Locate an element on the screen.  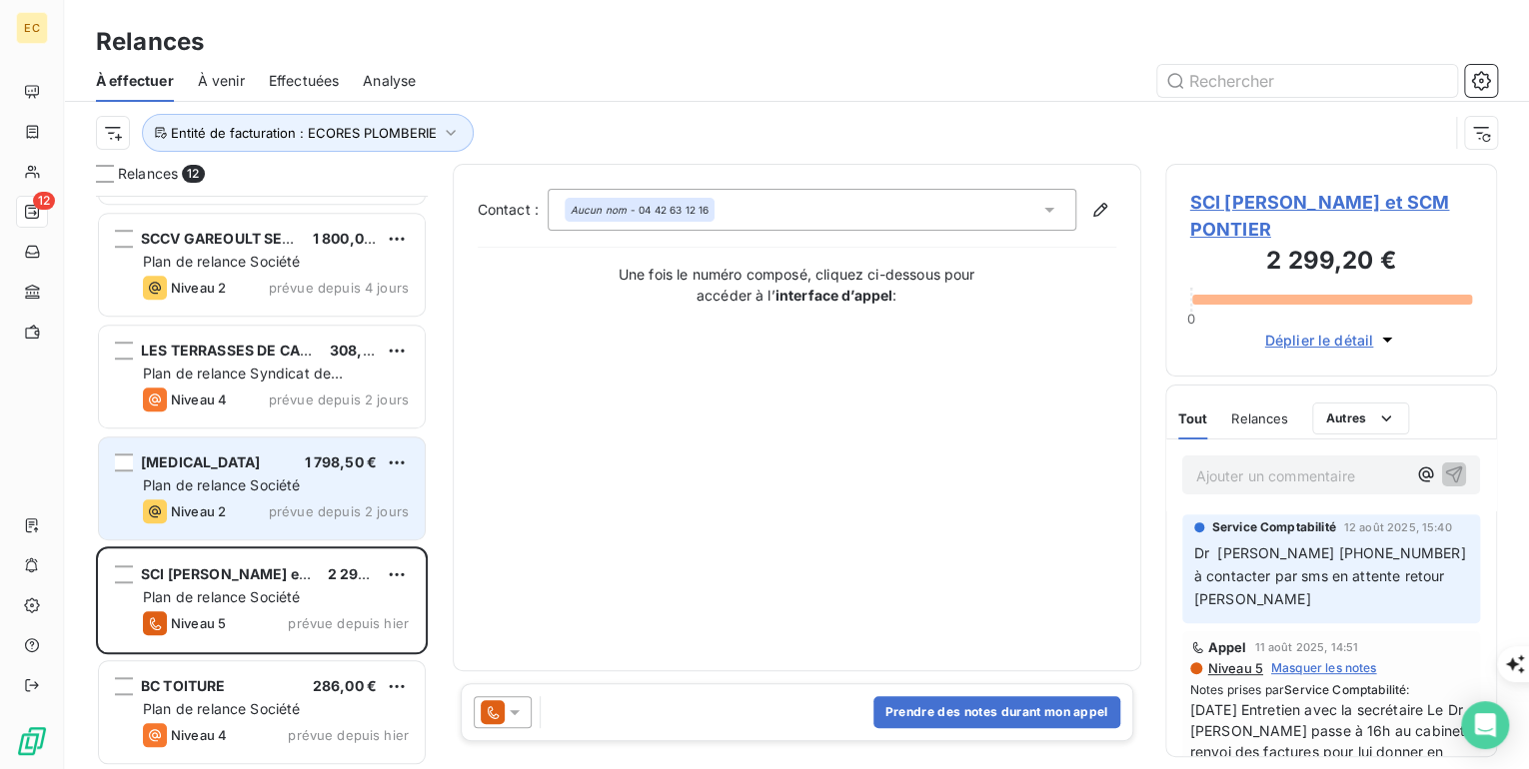
span: Appel is located at coordinates (1227, 648).